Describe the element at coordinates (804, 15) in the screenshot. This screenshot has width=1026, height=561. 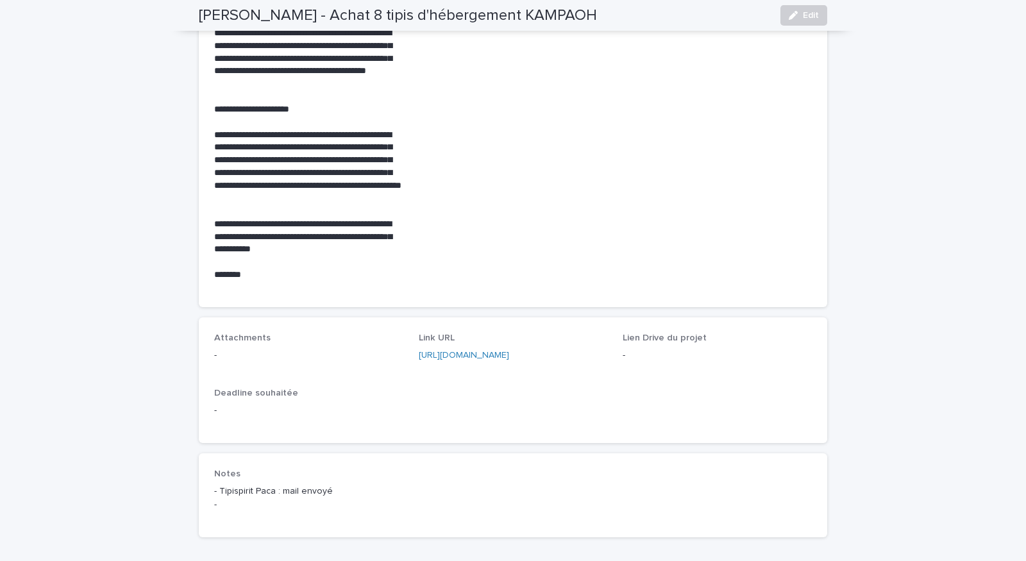
I see `button: Edit` at that location.